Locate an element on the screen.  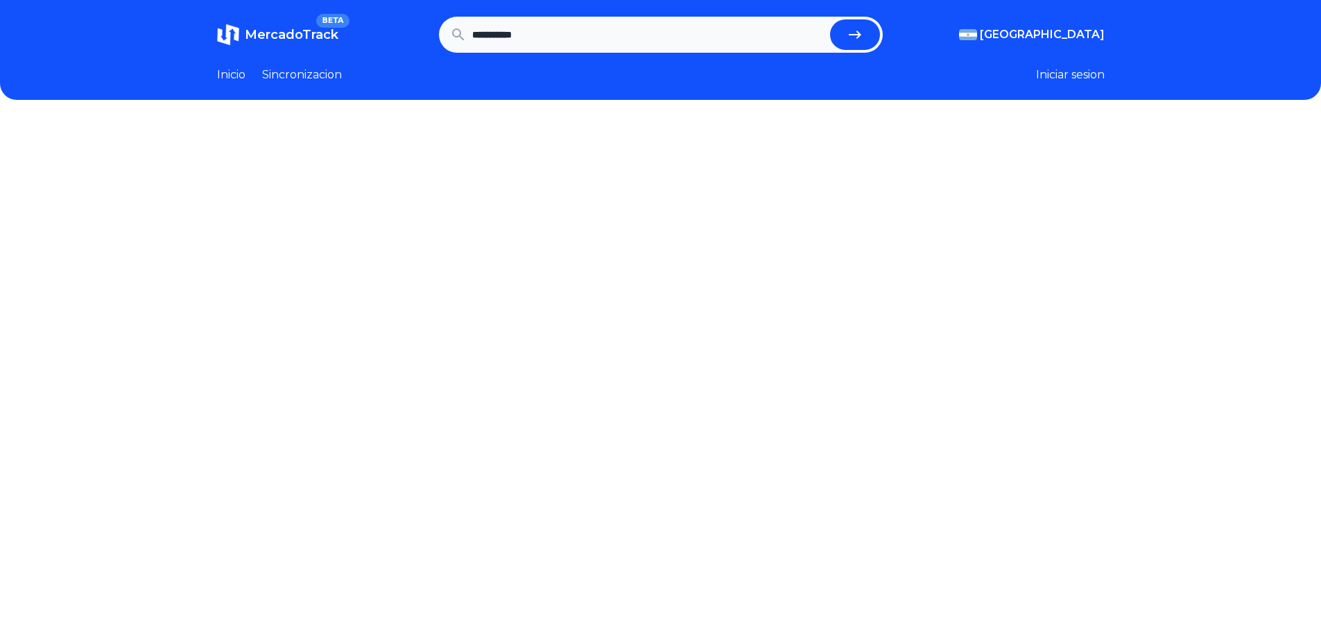
span: MercadoTrack is located at coordinates (291, 35).